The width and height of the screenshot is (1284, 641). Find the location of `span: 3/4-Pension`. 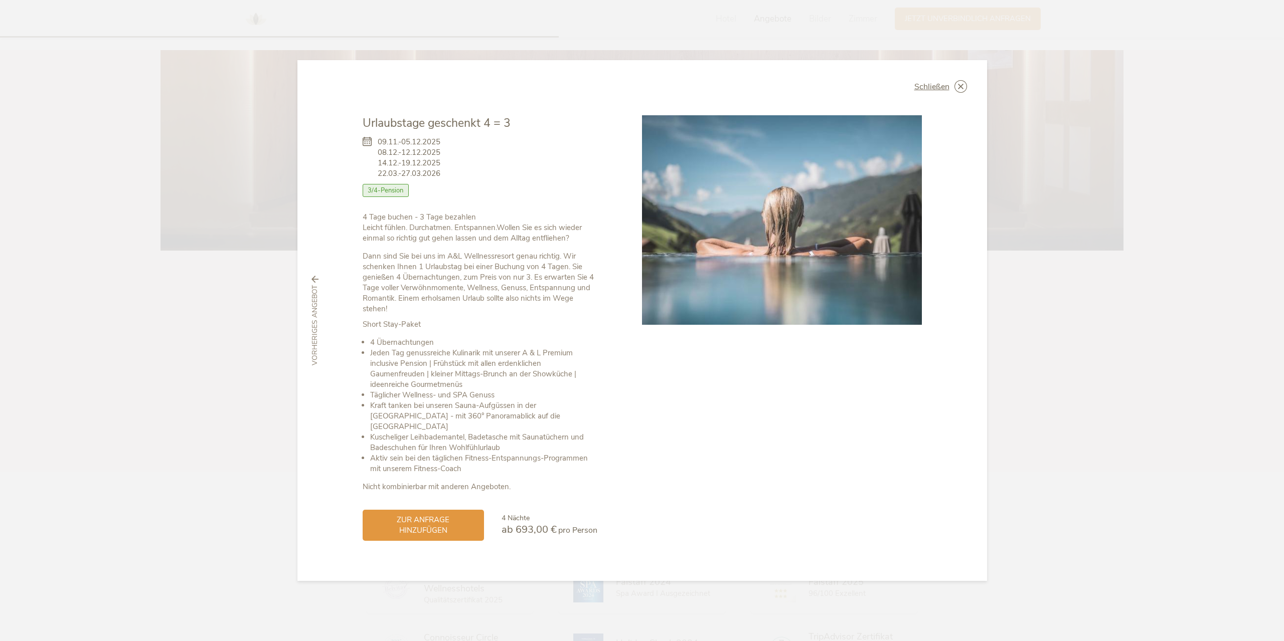

span: 3/4-Pension is located at coordinates (386, 191).